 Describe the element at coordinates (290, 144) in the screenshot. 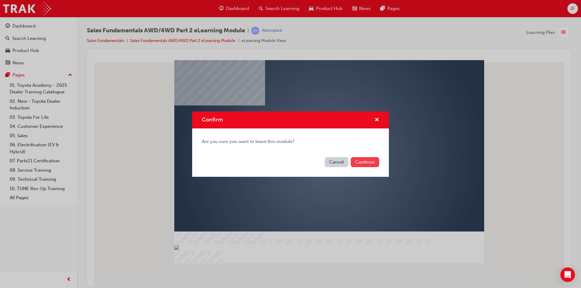

I see `div: Confirm` at that location.